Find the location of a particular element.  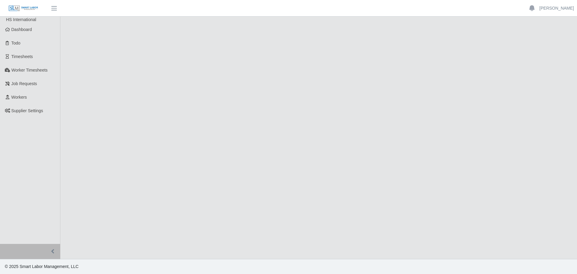

span: Worker Timesheets is located at coordinates (29, 70).